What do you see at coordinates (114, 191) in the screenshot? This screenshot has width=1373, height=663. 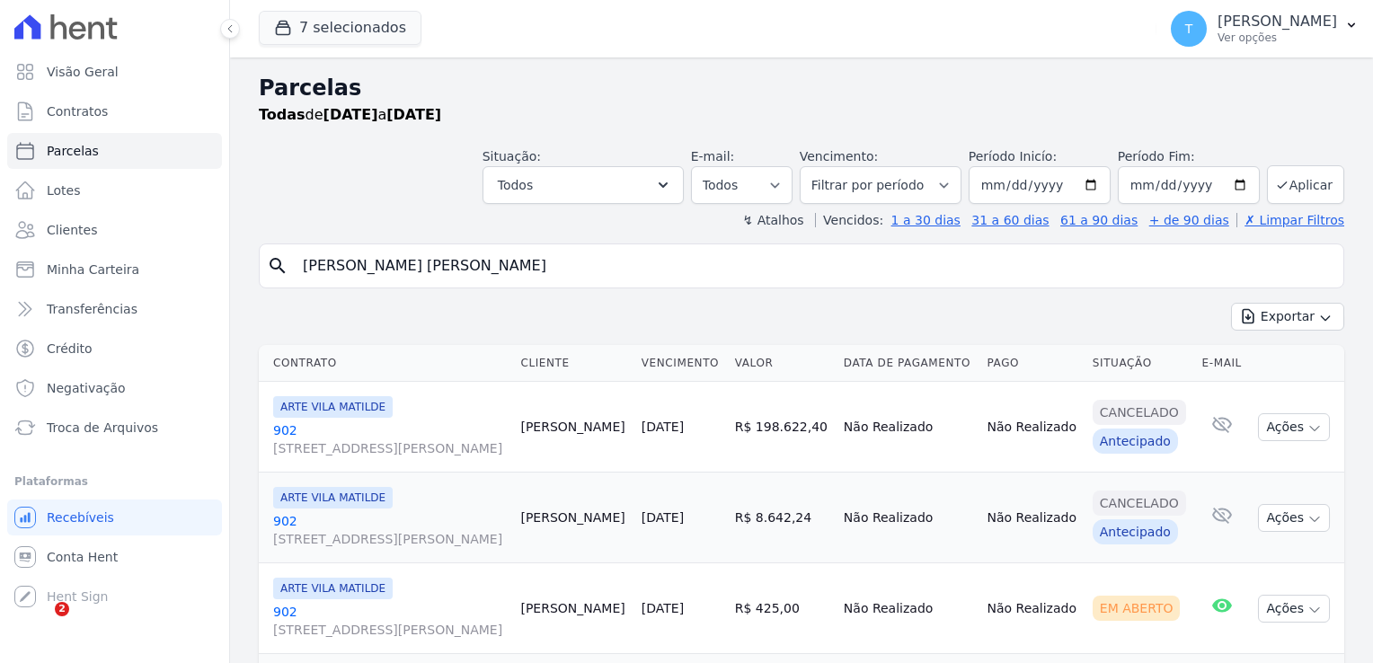 I see `a: Lotes` at bounding box center [114, 191].